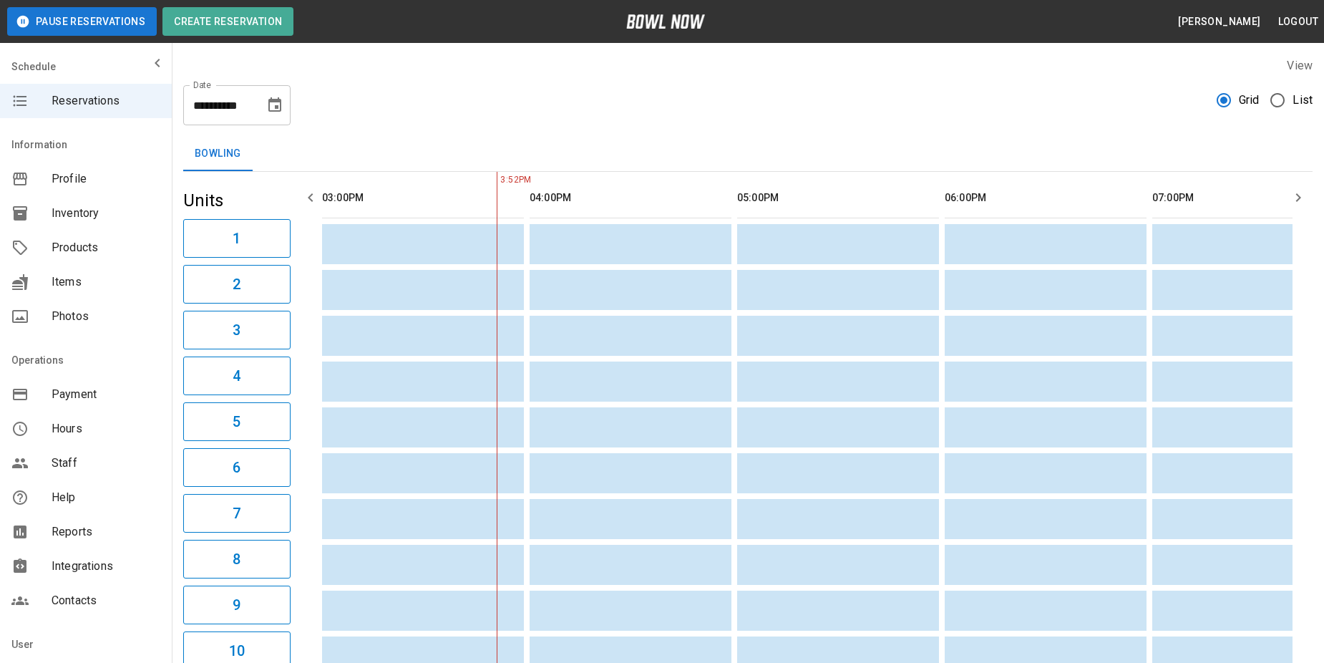 The image size is (1324, 663). I want to click on span: Help, so click(106, 498).